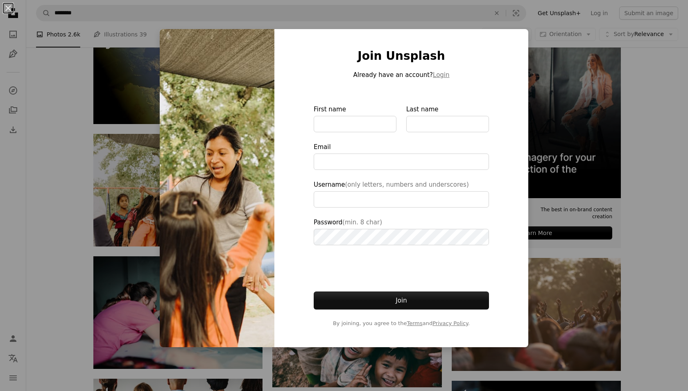  Describe the element at coordinates (355, 124) in the screenshot. I see `input: First name` at that location.